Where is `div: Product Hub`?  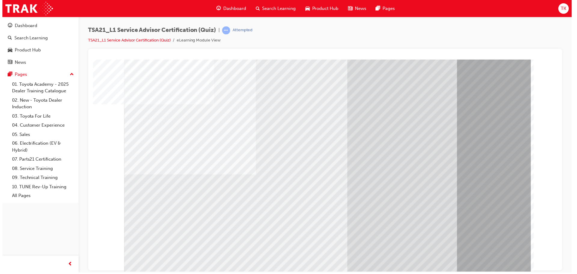 div: Product Hub is located at coordinates (26, 50).